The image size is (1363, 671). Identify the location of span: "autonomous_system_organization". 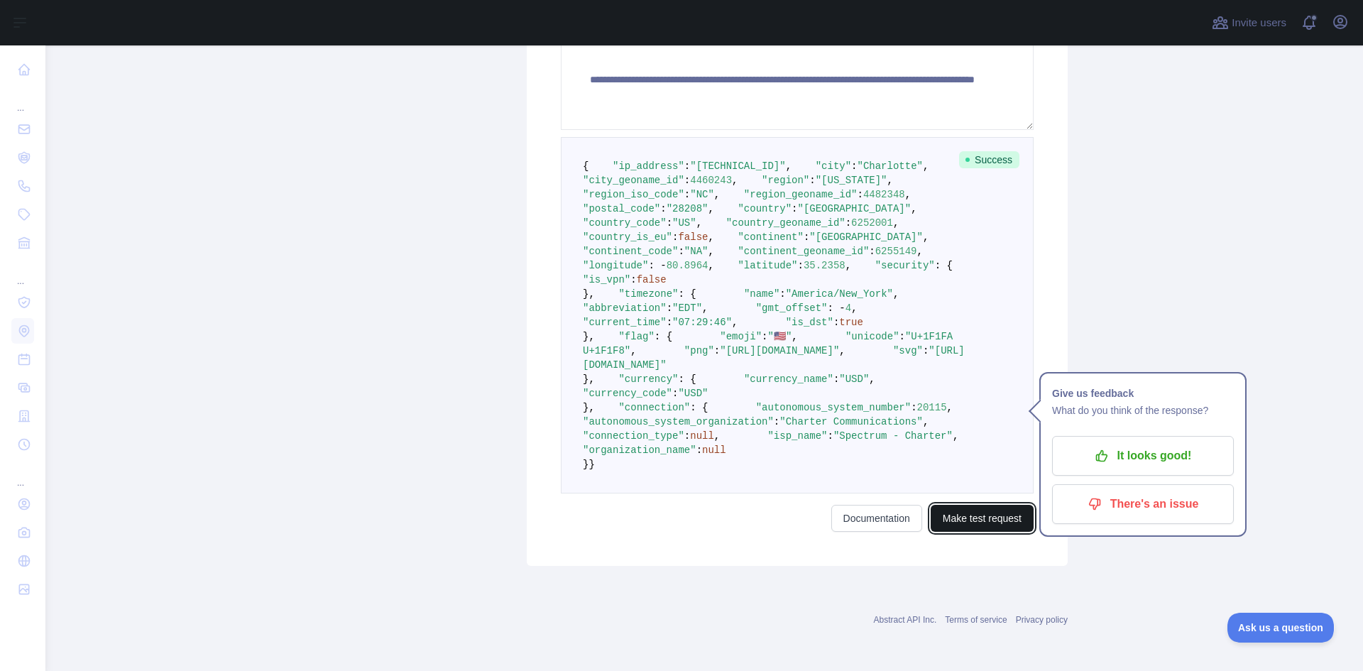
(678, 422).